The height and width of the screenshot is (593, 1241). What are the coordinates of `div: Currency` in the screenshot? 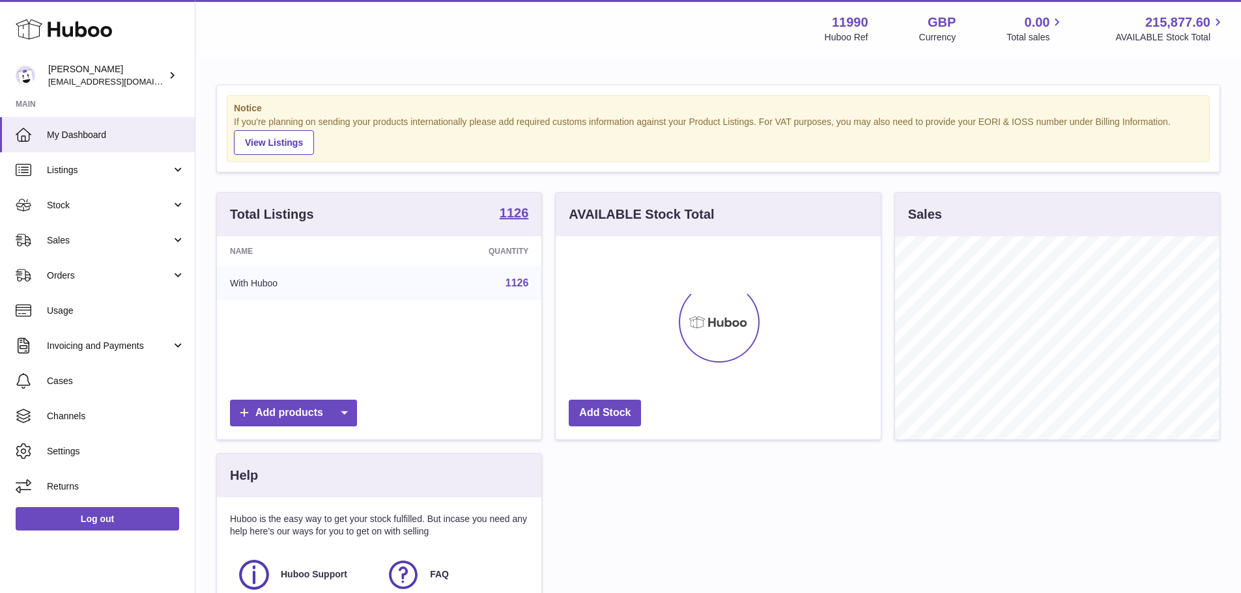 It's located at (937, 37).